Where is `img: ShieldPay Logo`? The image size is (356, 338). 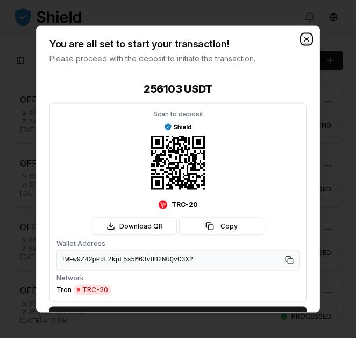 img: ShieldPay Logo is located at coordinates (178, 127).